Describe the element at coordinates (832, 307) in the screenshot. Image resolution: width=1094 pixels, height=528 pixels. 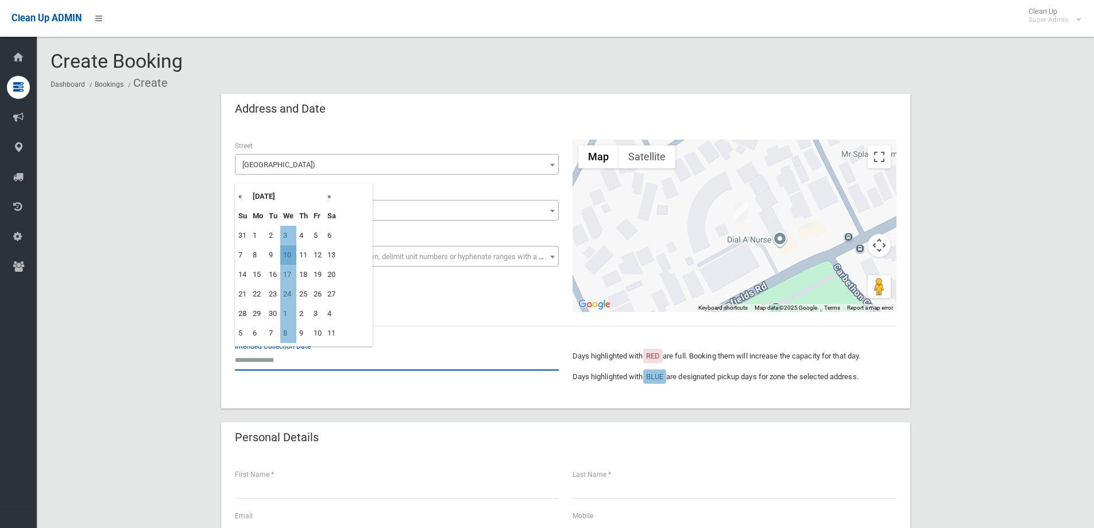
I see `a: Terms (opens in new tab)` at that location.